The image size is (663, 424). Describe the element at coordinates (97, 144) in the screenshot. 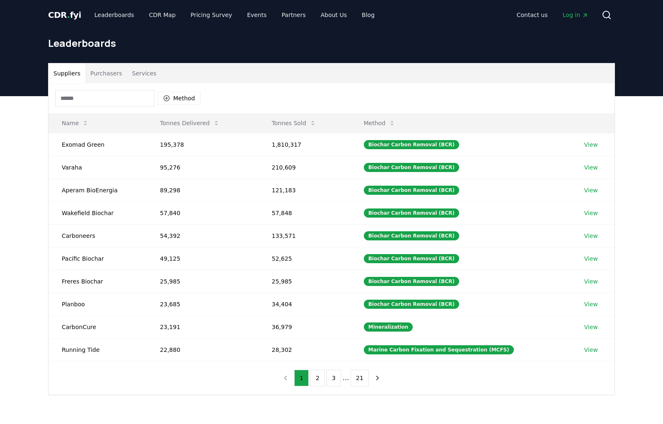

I see `td: Exomad Green` at that location.